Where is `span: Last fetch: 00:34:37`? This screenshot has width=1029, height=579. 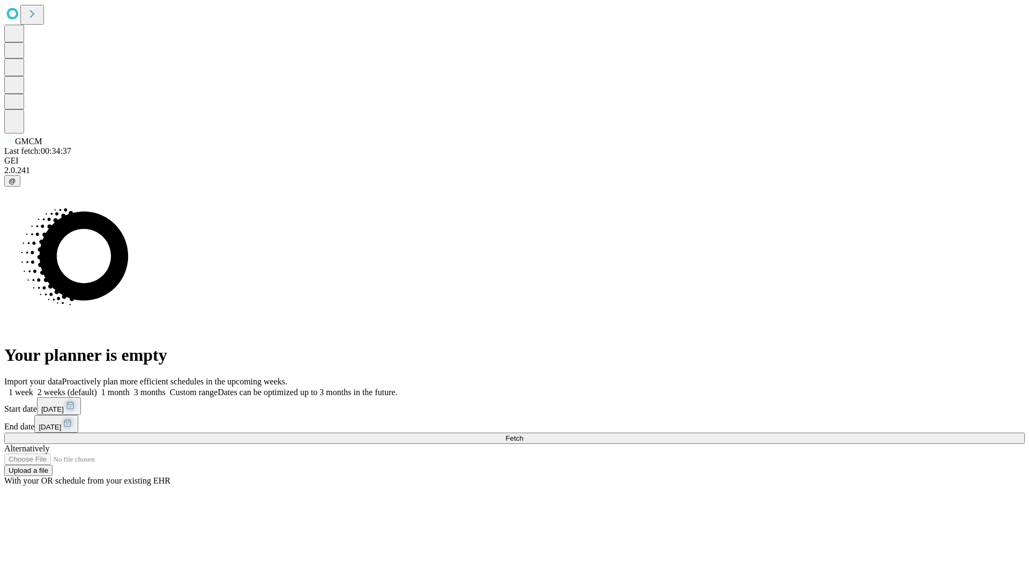 span: Last fetch: 00:34:37 is located at coordinates (38, 151).